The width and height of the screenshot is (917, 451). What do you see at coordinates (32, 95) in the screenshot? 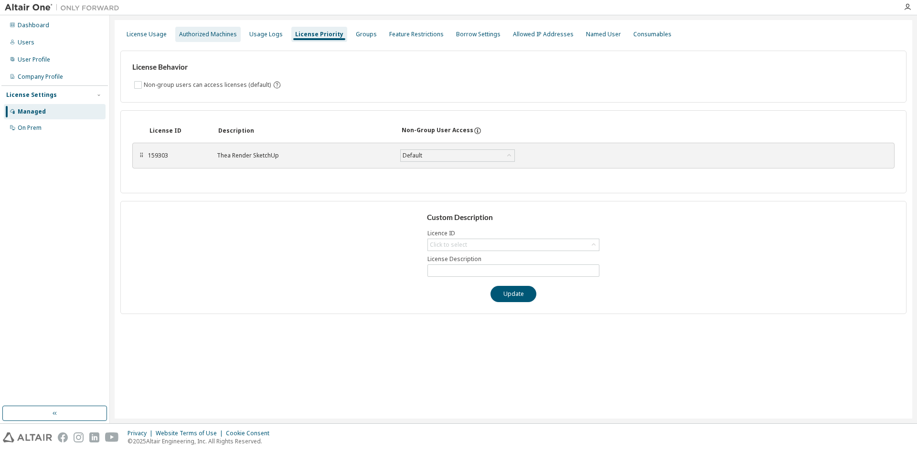
I see `div: License Settings` at bounding box center [32, 95].